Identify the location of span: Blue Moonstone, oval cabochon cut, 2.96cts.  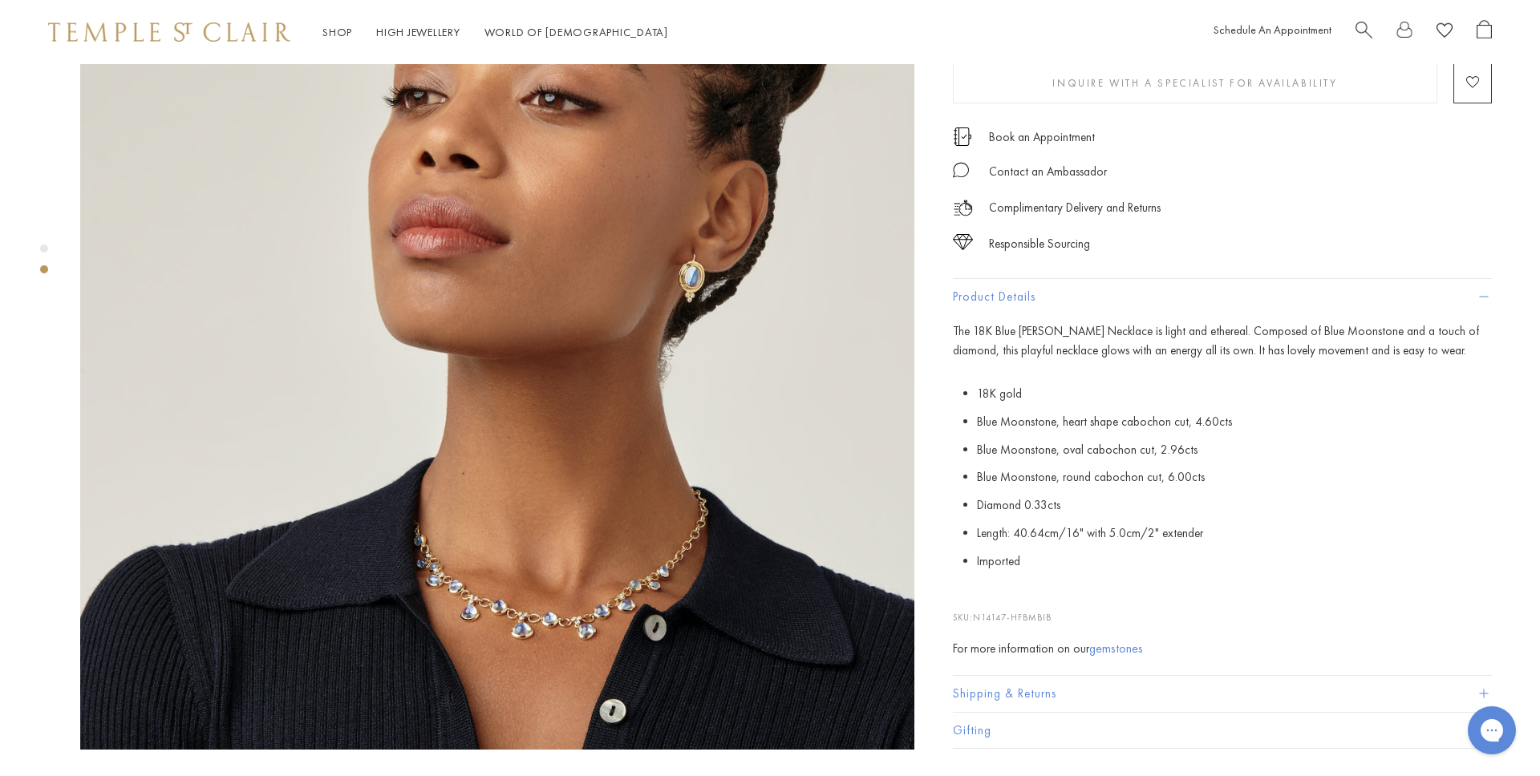
(1087, 450).